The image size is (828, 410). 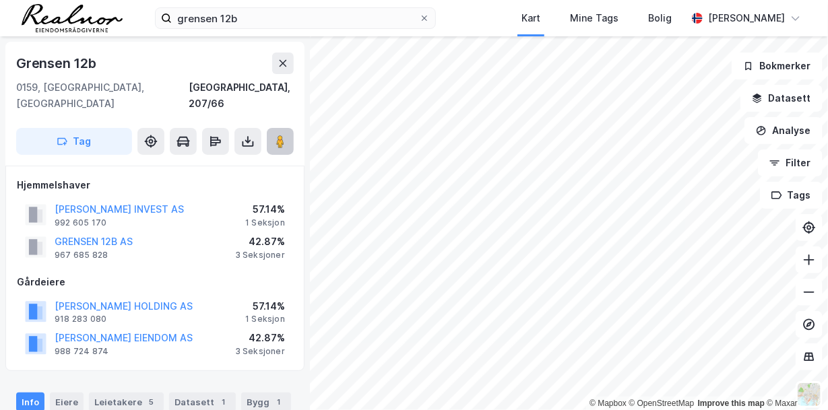 What do you see at coordinates (72, 18) in the screenshot?
I see `img: realnor-logo.934646d98de889bb5806.png` at bounding box center [72, 18].